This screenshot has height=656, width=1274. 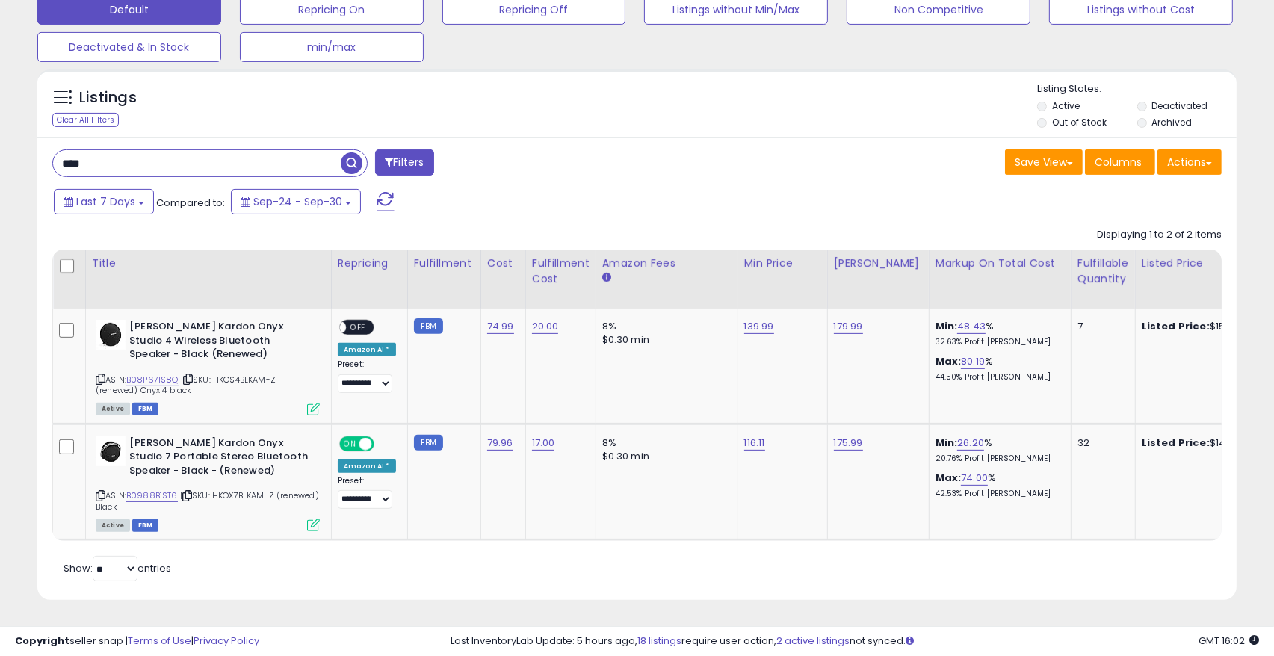 I want to click on img: 31LAJq78vIL._SL40_.jpg, so click(x=111, y=335).